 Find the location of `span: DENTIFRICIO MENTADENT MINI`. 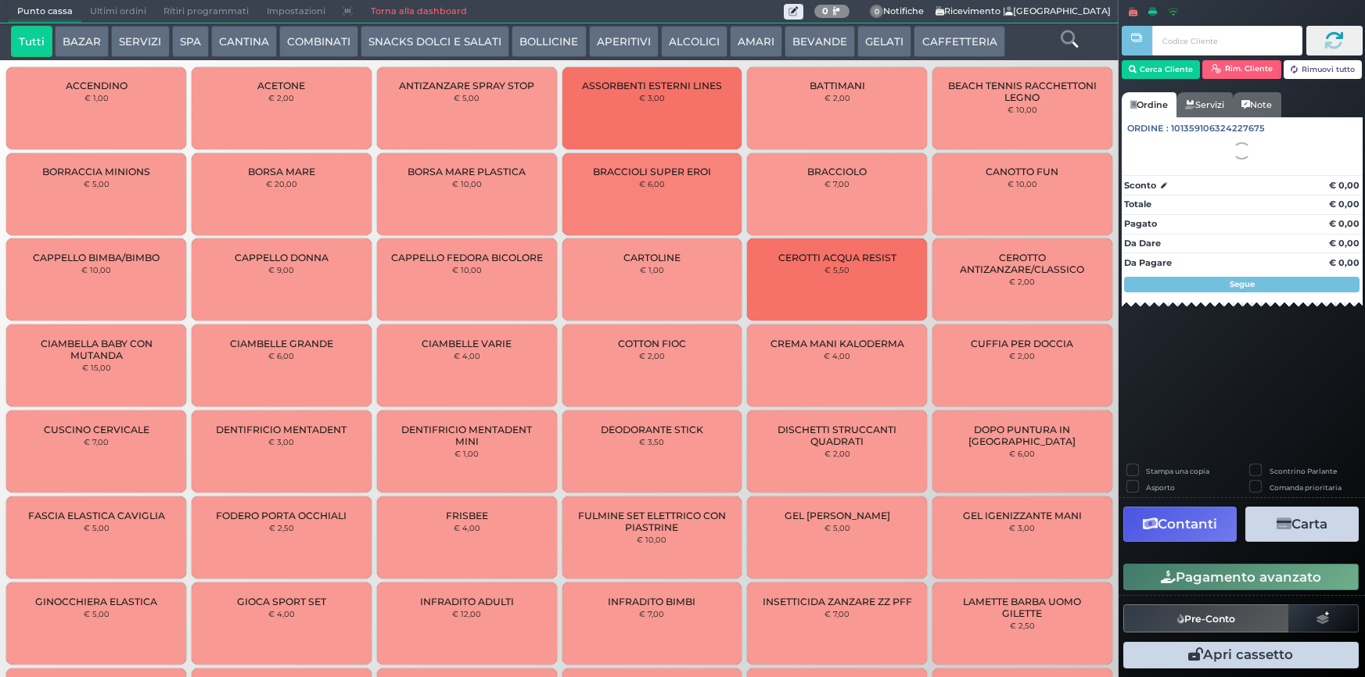

span: DENTIFRICIO MENTADENT MINI is located at coordinates (467, 436).